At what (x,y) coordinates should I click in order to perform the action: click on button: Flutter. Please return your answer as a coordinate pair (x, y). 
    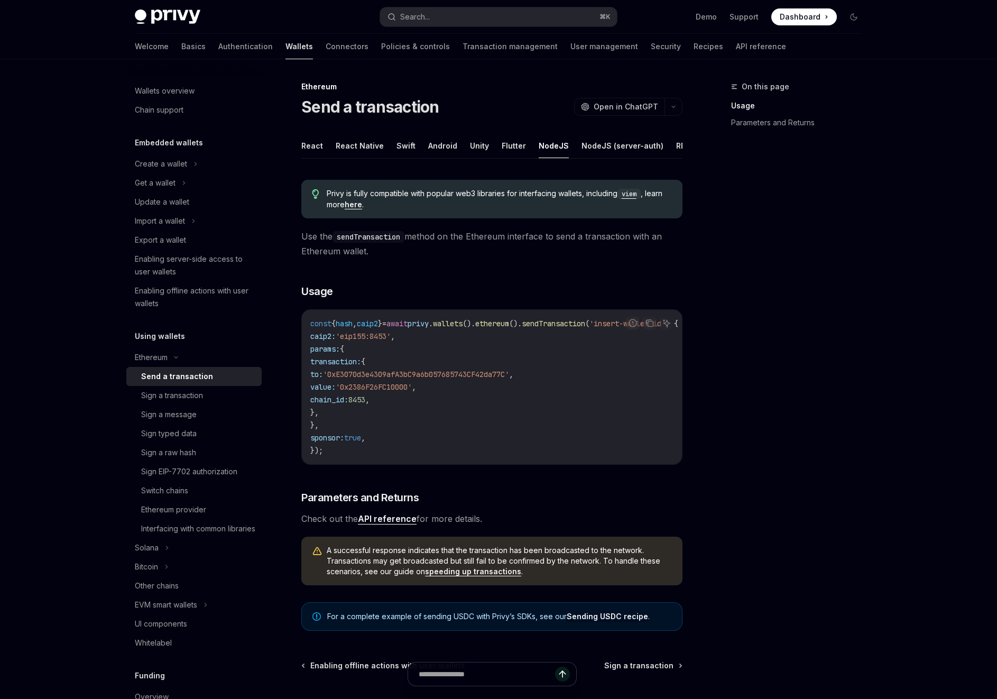
    Looking at the image, I should click on (514, 145).